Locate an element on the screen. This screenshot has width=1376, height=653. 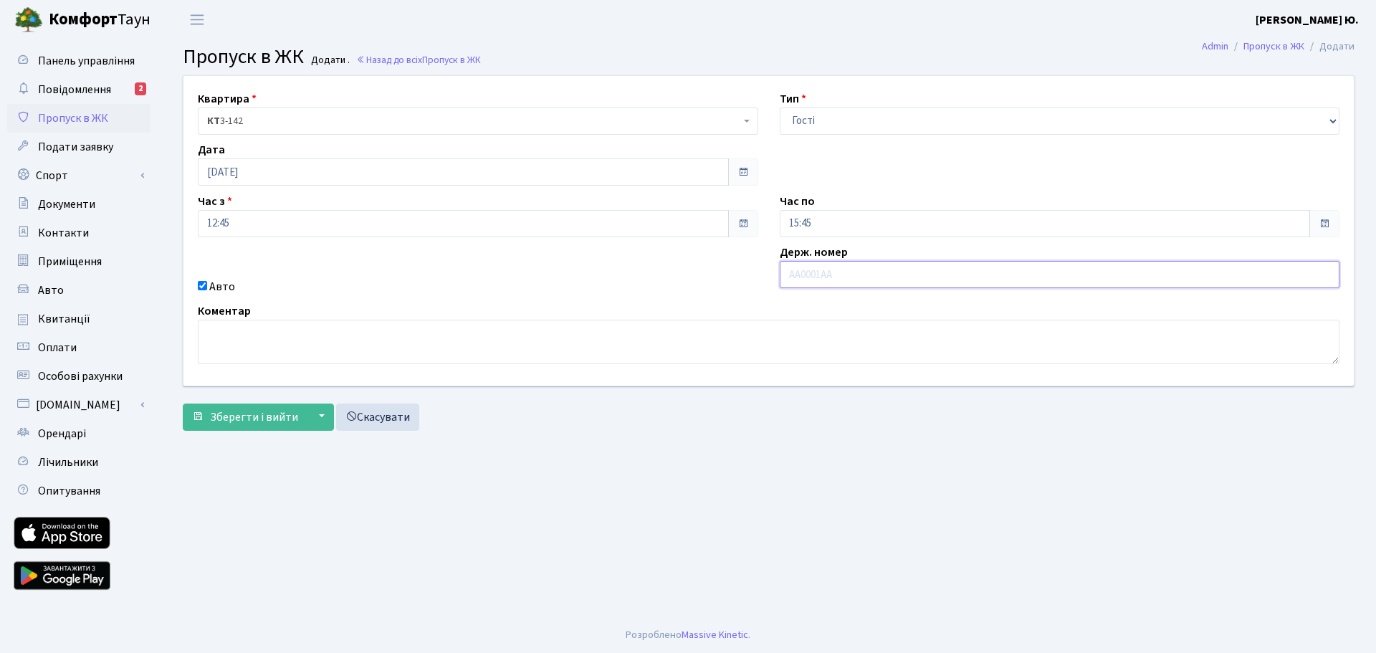
a: Massive Kinetic is located at coordinates (714, 634).